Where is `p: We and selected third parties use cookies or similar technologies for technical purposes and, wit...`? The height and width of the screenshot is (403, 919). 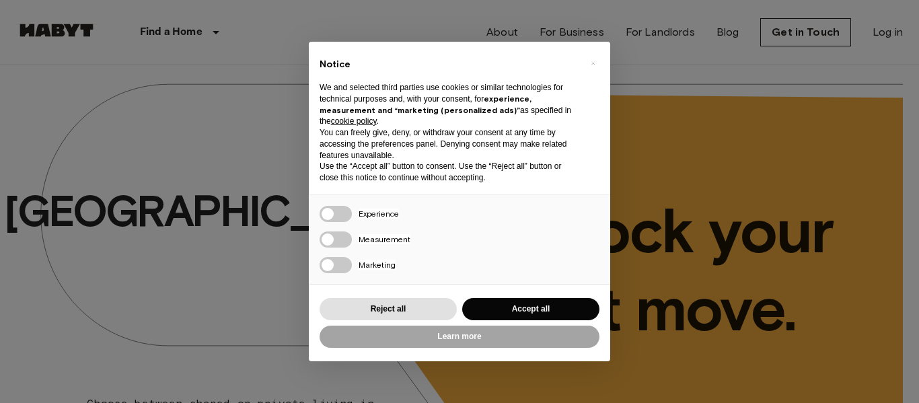
p: We and selected third parties use cookies or similar technologies for technical purposes and, wit... is located at coordinates (449, 104).